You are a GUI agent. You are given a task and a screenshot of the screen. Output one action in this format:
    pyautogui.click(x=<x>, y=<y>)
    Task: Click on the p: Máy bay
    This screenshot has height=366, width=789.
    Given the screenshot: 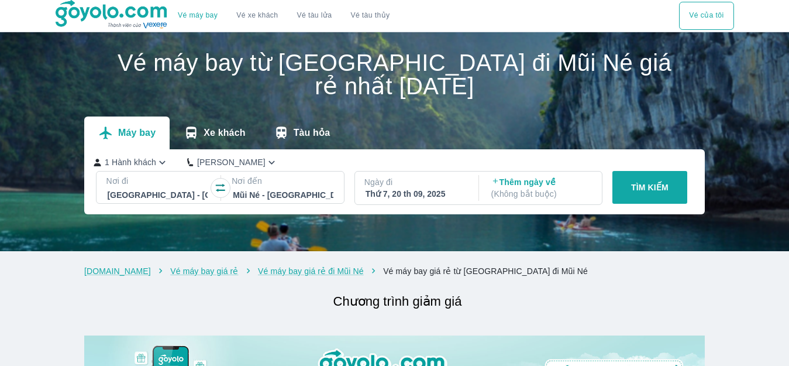 What is the action you would take?
    pyautogui.click(x=137, y=133)
    